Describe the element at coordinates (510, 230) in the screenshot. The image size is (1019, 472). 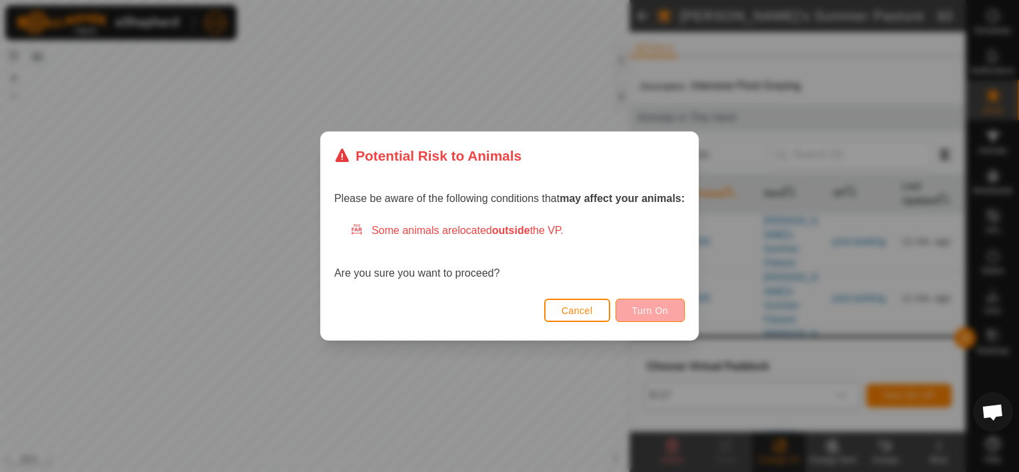
I see `span: located the VP.` at that location.